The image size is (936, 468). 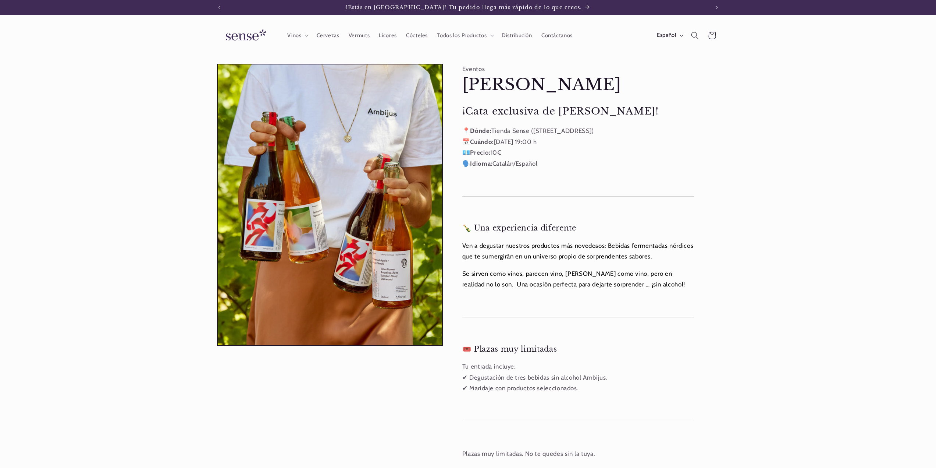 What do you see at coordinates (481, 163) in the screenshot?
I see `strong: Idioma:` at bounding box center [481, 163].